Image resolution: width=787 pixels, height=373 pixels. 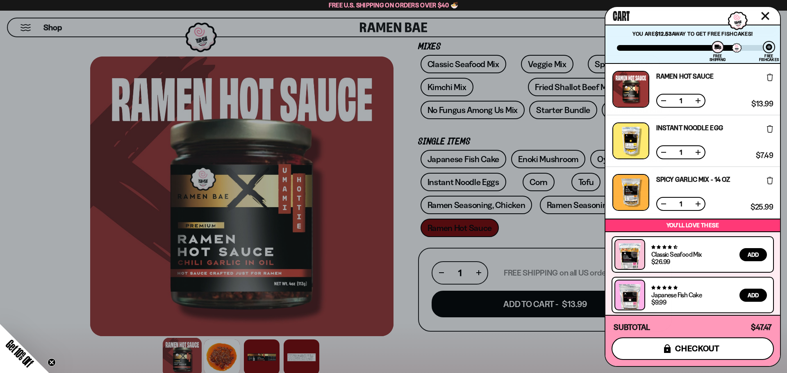 What do you see at coordinates (693, 349) in the screenshot?
I see `button: checkout` at bounding box center [693, 349].